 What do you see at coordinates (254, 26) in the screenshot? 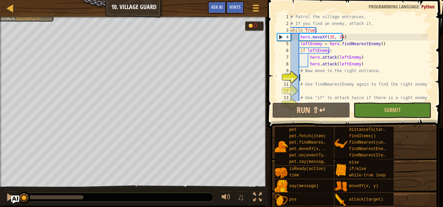
I see `div: Team 'humans' has 0 gold.` at bounding box center [254, 26].